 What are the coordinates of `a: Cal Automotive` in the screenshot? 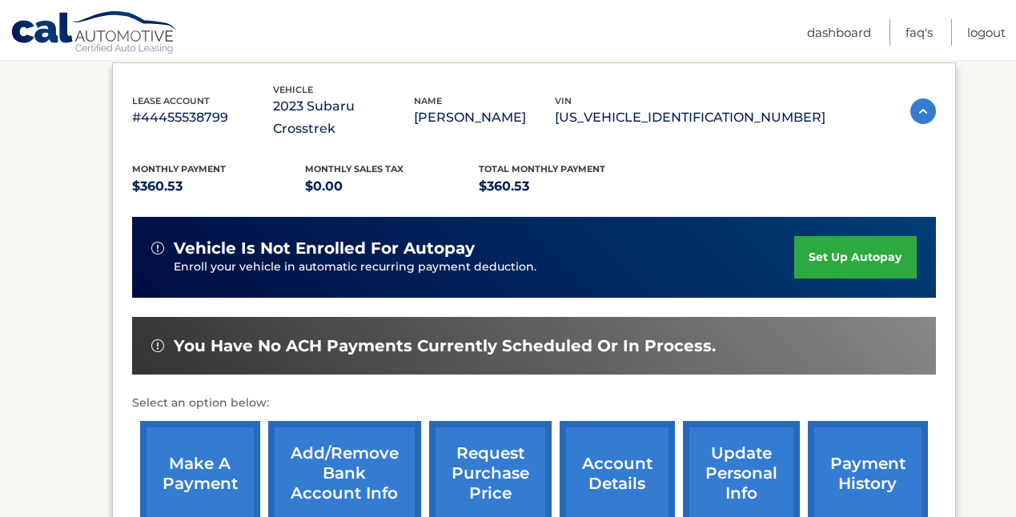 It's located at (94, 34).